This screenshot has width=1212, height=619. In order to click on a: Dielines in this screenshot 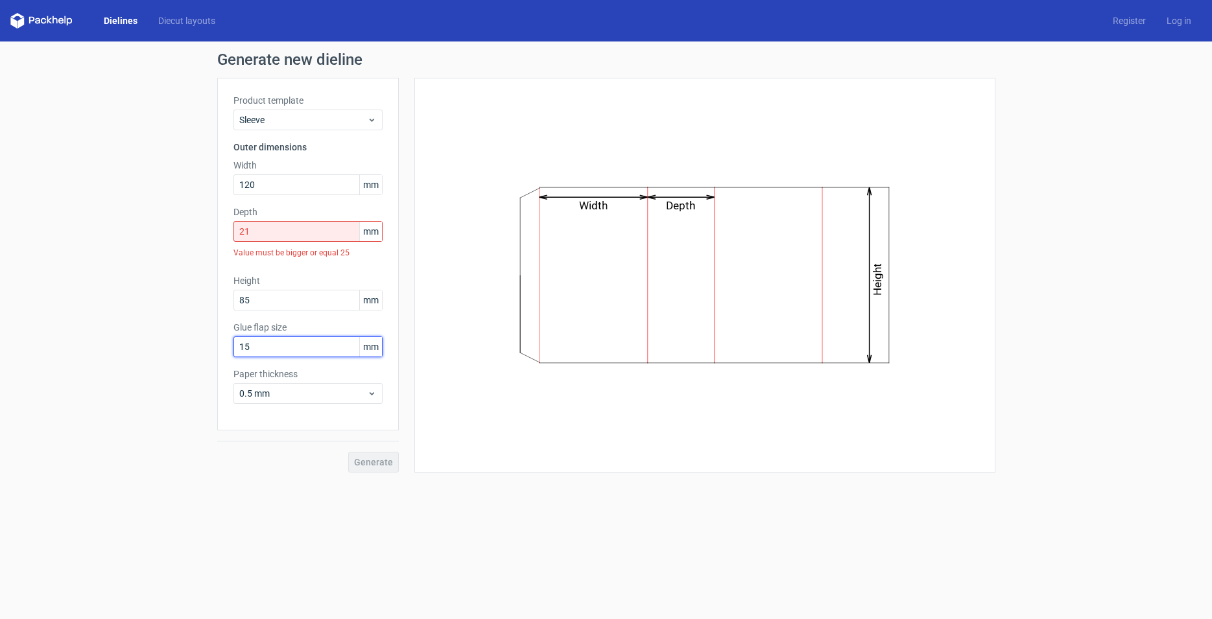, I will do `click(121, 21)`.